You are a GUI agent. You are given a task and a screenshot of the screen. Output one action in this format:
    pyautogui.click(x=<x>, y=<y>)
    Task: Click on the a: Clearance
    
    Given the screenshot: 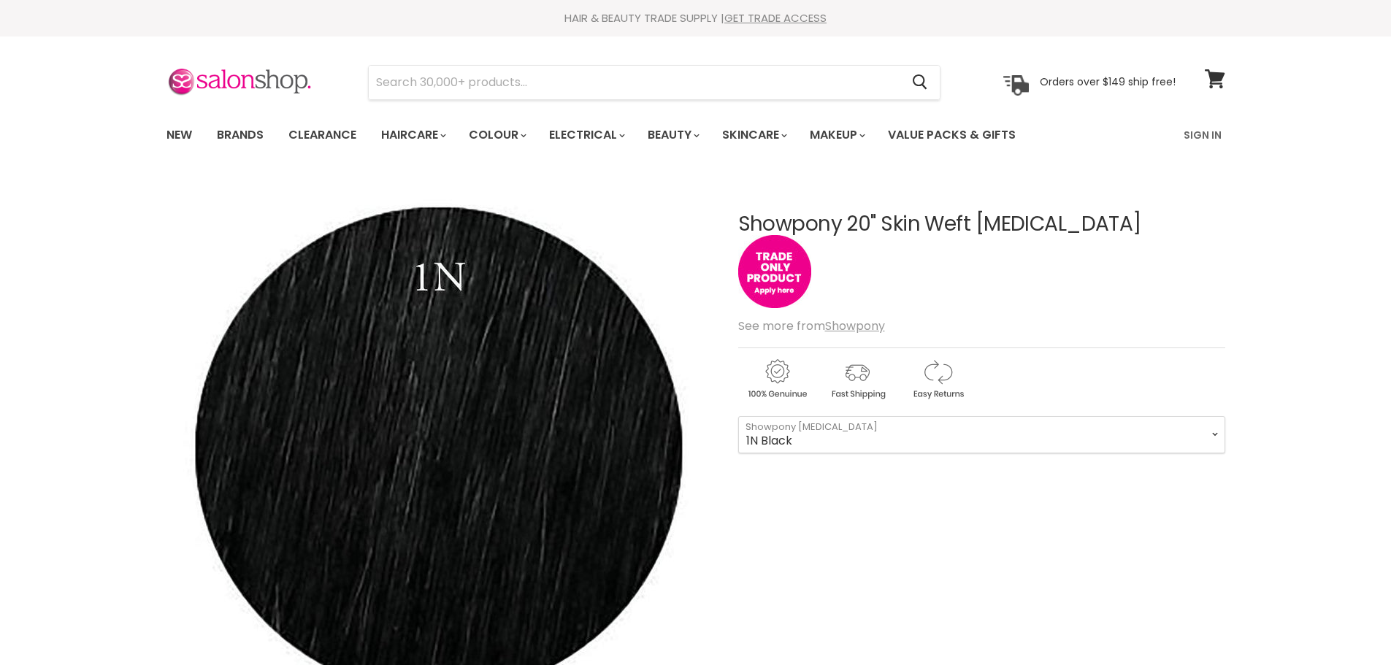 What is the action you would take?
    pyautogui.click(x=322, y=135)
    